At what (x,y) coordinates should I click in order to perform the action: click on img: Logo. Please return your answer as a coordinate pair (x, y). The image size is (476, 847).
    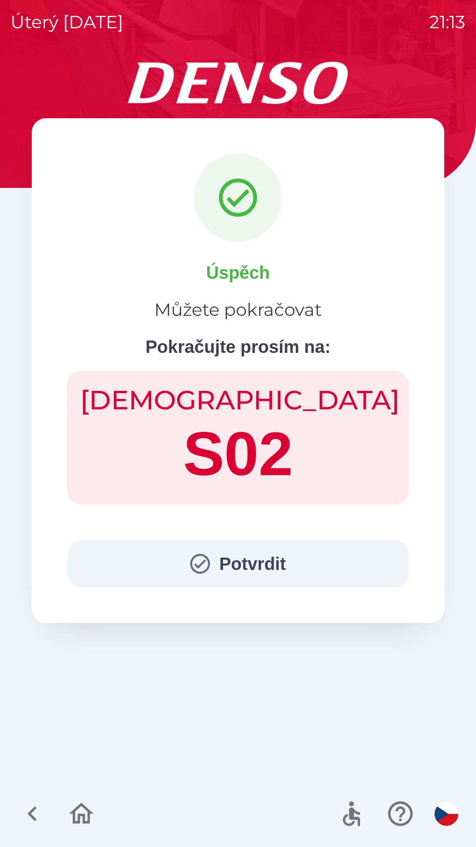
    Looking at the image, I should click on (238, 83).